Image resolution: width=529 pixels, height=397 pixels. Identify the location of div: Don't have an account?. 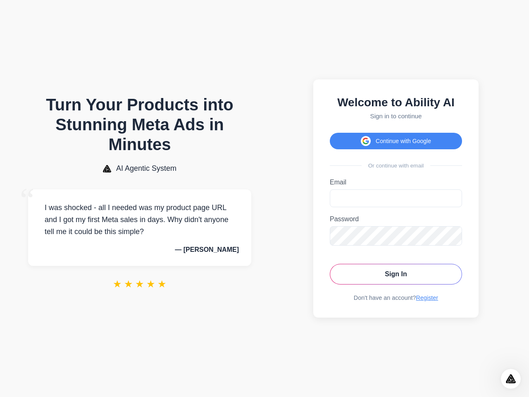
(396, 297).